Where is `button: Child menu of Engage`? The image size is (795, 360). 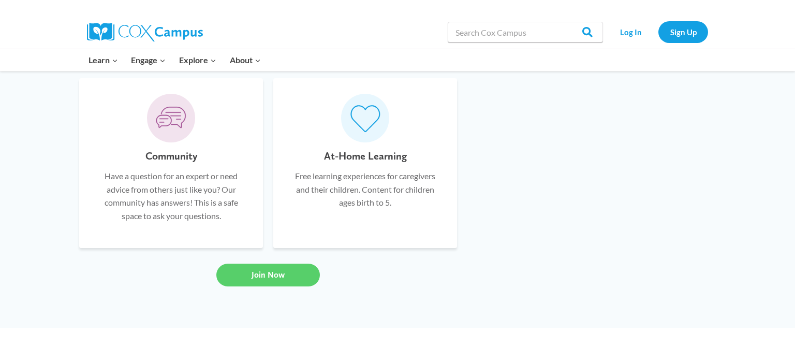 button: Child menu of Engage is located at coordinates (149, 60).